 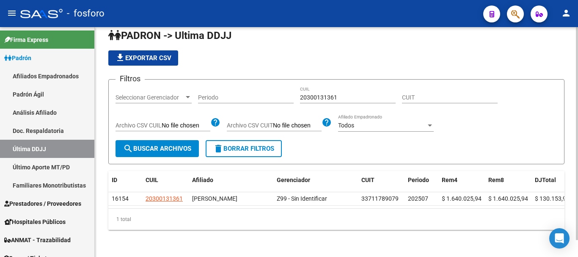 I want to click on span: Firma Express, so click(x=26, y=40).